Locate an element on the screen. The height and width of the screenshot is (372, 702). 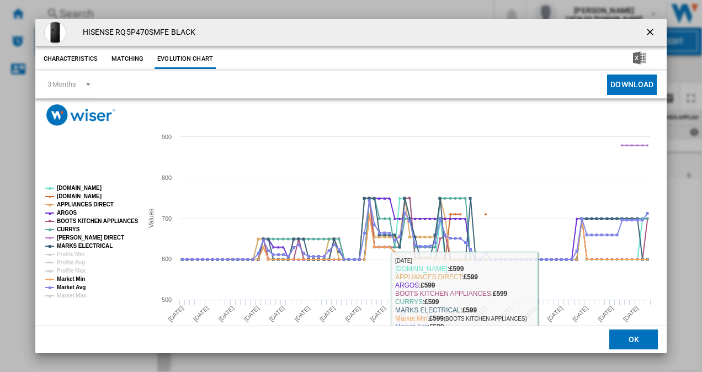
tspan: 600 is located at coordinates (167, 259).